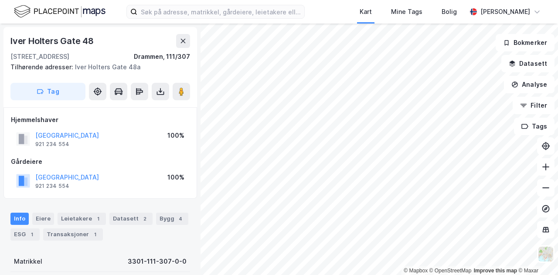  Describe the element at coordinates (525, 43) in the screenshot. I see `button: Bokmerker` at that location.